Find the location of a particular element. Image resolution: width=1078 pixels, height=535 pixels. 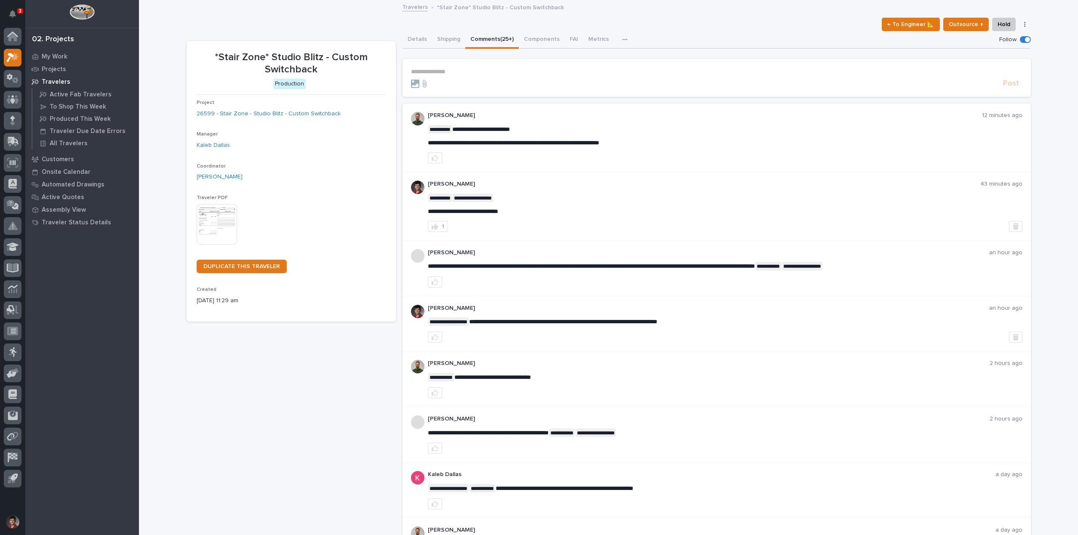

a: Customers is located at coordinates (82, 159).